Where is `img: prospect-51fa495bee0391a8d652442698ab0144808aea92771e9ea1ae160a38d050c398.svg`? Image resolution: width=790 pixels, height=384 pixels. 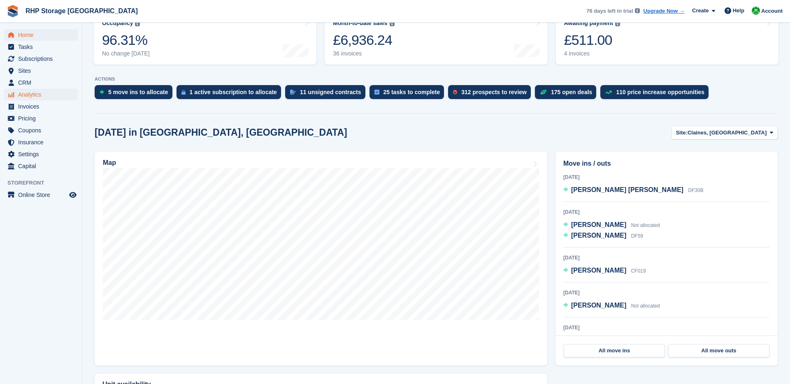 img: prospect-51fa495bee0391a8d652442698ab0144808aea92771e9ea1ae160a38d050c398.svg is located at coordinates (455, 92).